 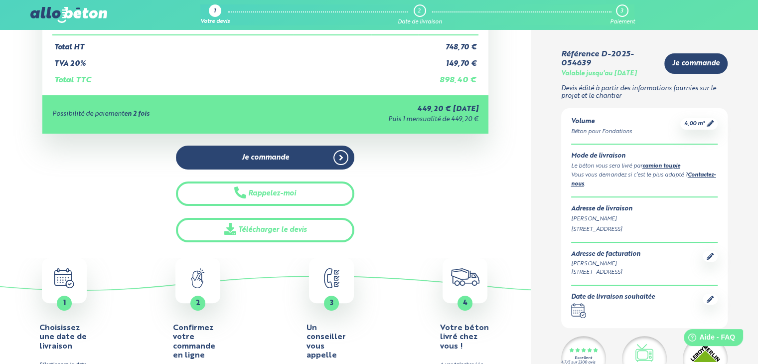 I want to click on span: 2, so click(x=198, y=303).